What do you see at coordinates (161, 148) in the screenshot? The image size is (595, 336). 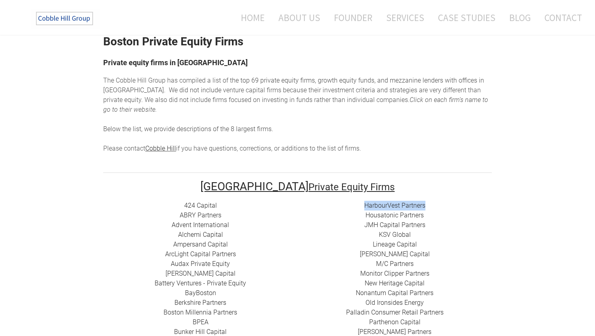 I see `a: Cobble Hill` at bounding box center [161, 148].